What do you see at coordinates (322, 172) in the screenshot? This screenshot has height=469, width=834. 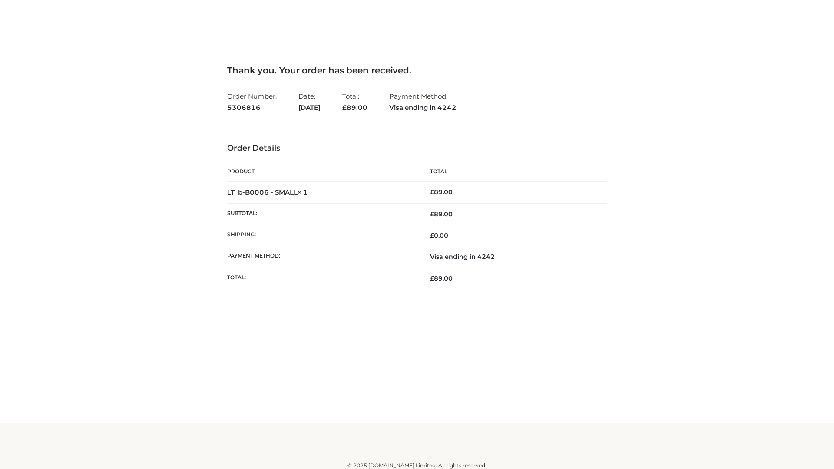 I see `th: Product` at bounding box center [322, 172].